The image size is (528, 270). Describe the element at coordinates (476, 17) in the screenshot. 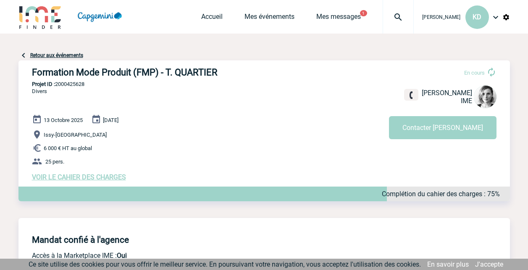

I see `span: KD` at that location.